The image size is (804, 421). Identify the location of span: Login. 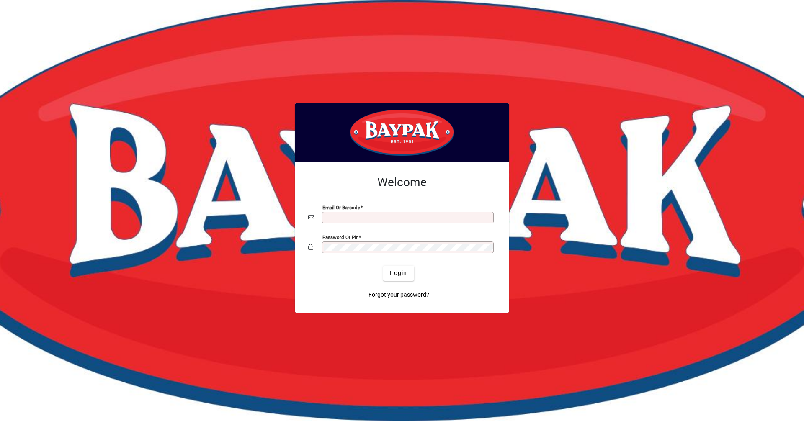
(398, 273).